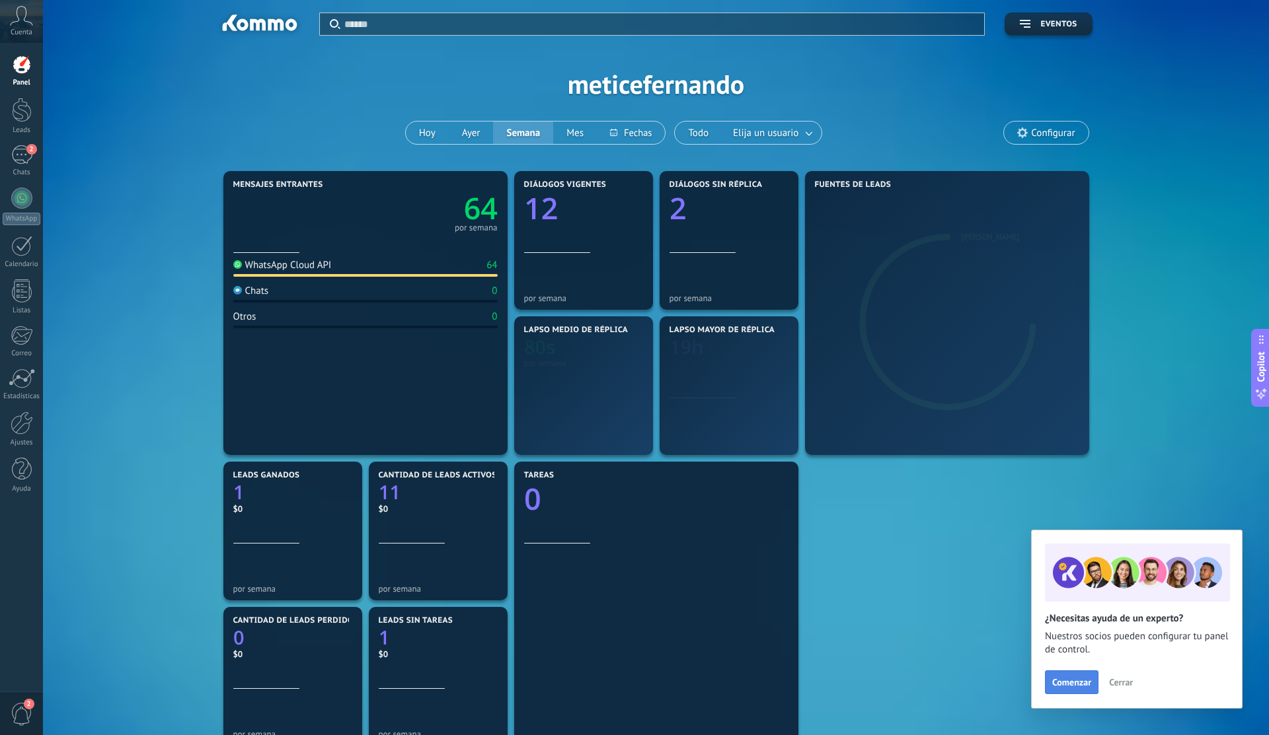  Describe the element at coordinates (282, 265) in the screenshot. I see `div: WhatsApp Cloud API` at that location.